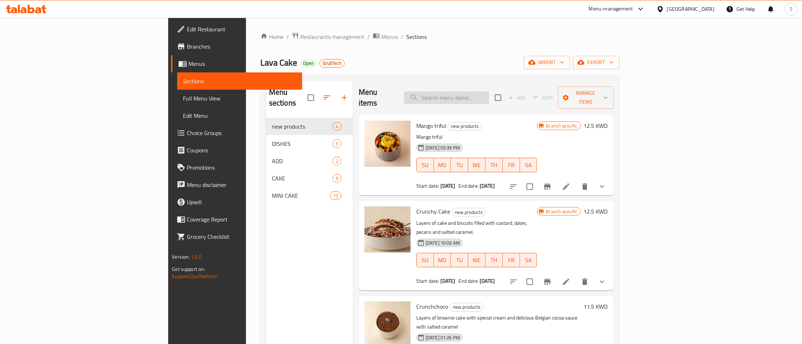 This screenshot has height=344, width=802. I want to click on span: Add item, so click(517, 98).